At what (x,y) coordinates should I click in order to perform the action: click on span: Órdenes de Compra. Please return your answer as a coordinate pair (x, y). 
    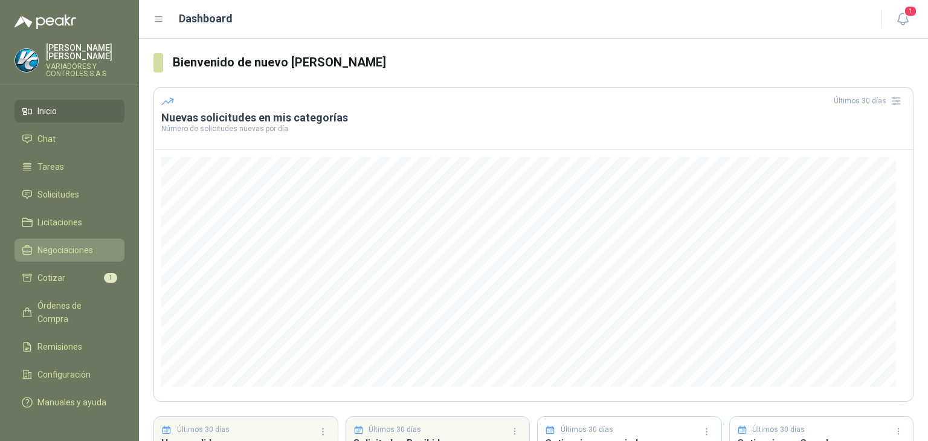
    Looking at the image, I should click on (75, 312).